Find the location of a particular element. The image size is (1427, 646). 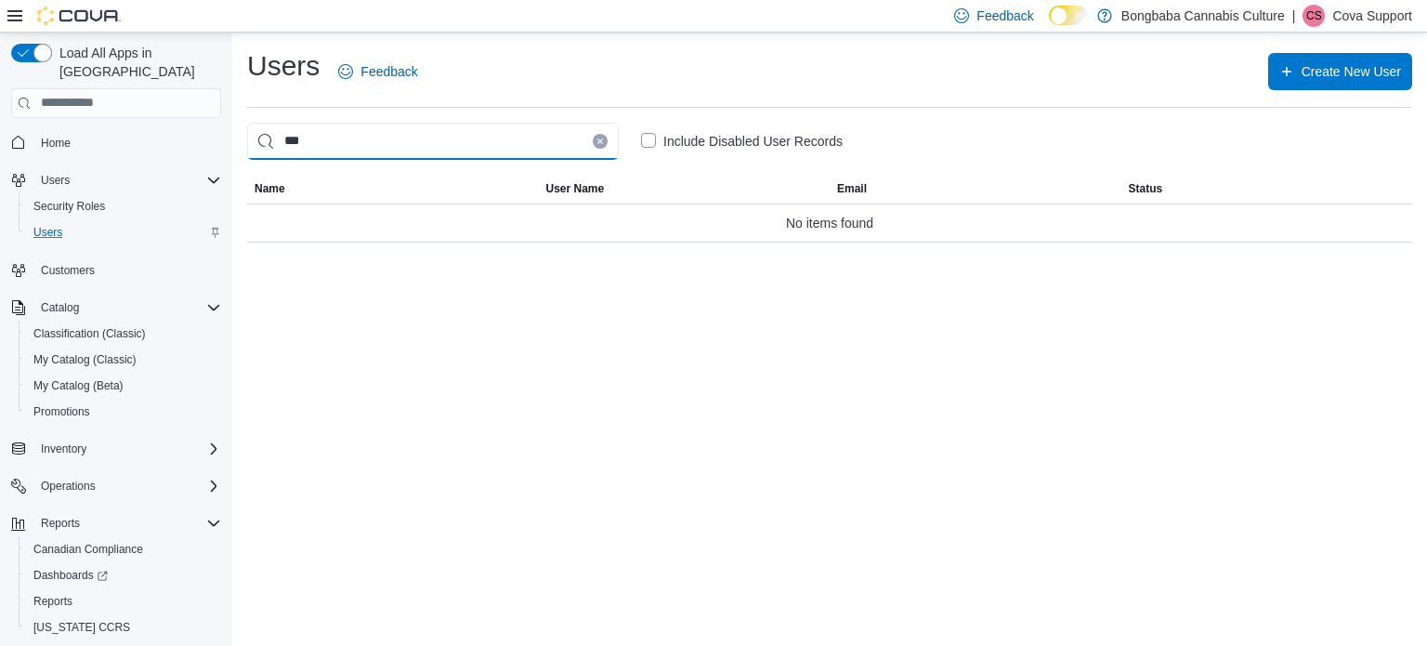

h1: Users is located at coordinates (283, 66).